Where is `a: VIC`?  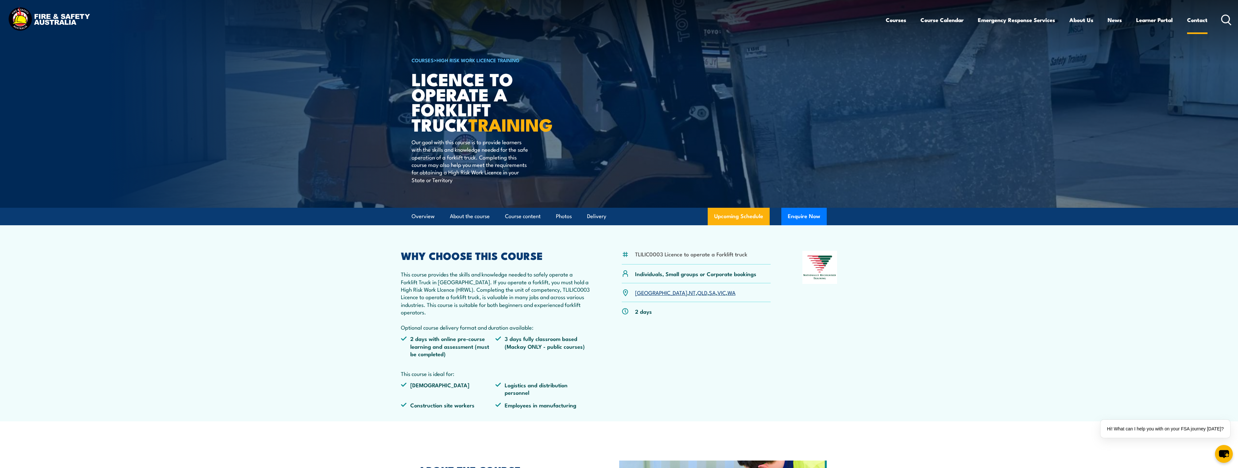 a: VIC is located at coordinates (722, 293).